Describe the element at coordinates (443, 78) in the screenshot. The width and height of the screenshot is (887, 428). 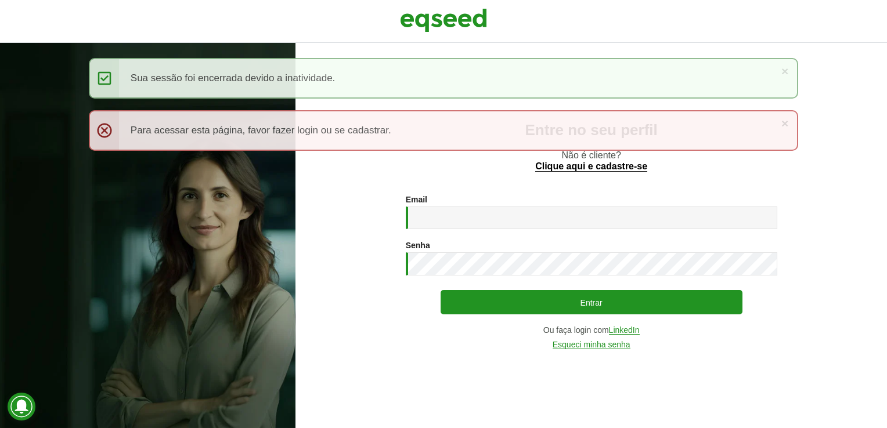
I see `div: Sua sessão foi encerrada devido a inatividade.` at that location.